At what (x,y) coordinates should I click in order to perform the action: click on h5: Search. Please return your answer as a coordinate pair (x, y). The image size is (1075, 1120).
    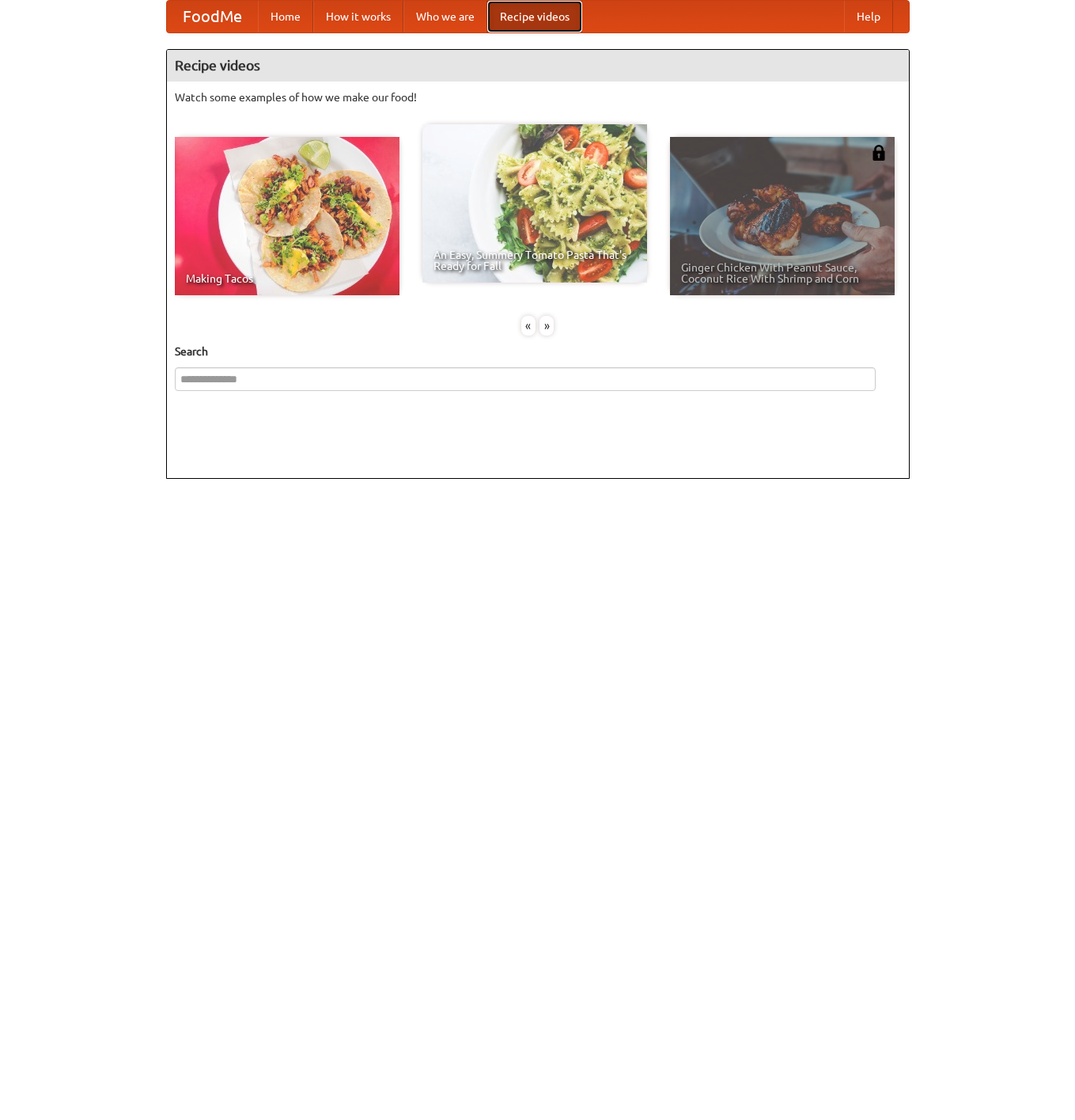
    Looking at the image, I should click on (538, 351).